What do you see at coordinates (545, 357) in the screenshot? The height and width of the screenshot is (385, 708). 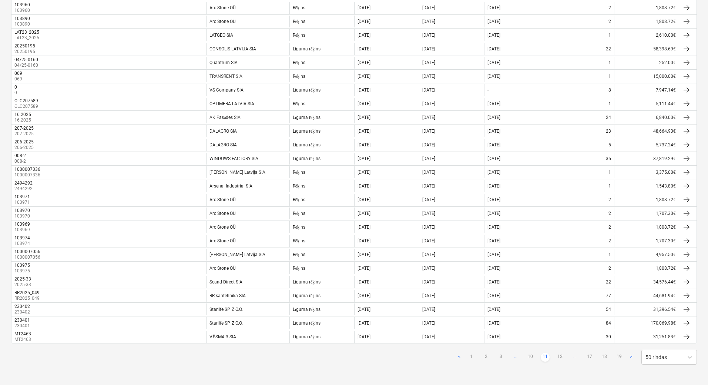 I see `a: Page 11 is your current page` at bounding box center [545, 357].